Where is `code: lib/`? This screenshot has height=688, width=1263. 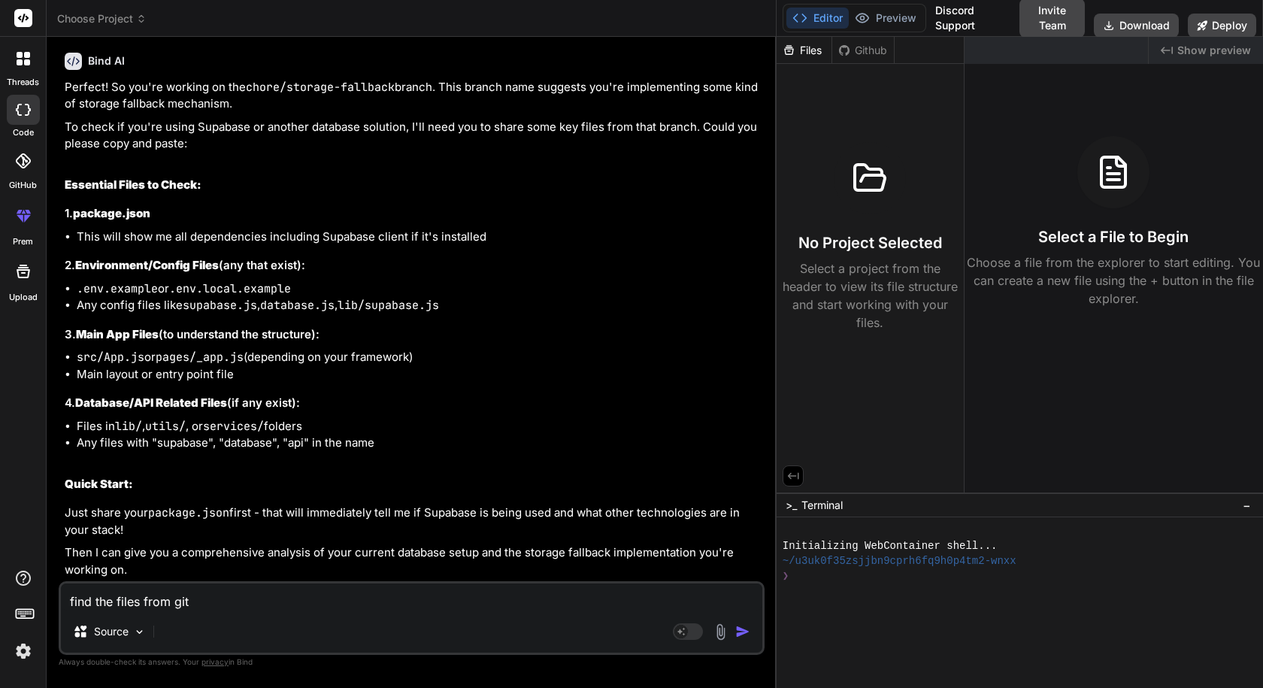 code: lib/ is located at coordinates (129, 426).